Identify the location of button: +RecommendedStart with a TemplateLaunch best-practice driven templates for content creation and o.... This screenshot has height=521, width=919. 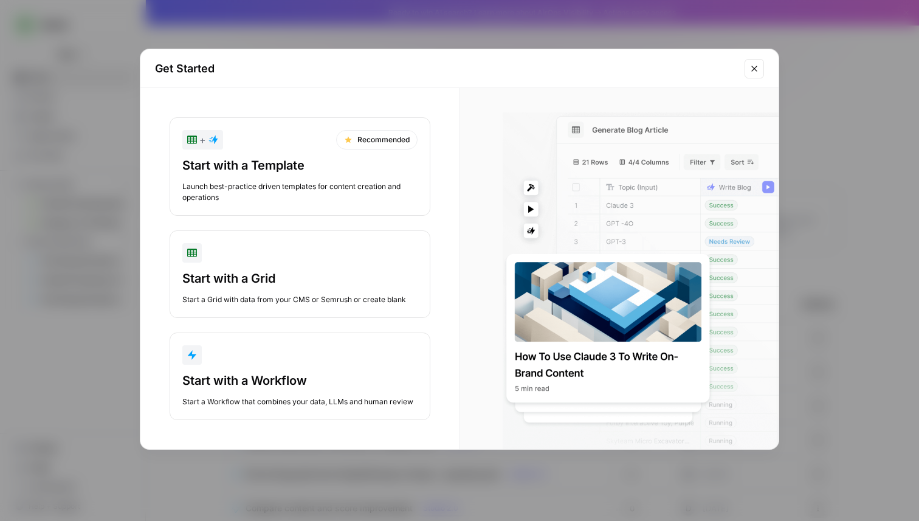
(300, 167).